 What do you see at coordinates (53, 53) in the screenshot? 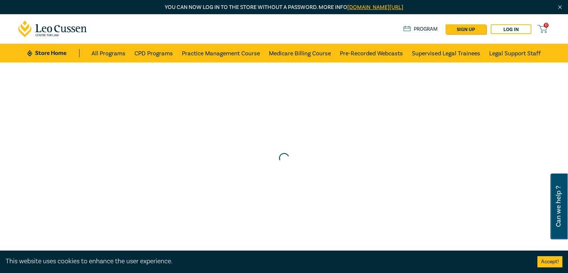
I see `a: Store Home` at bounding box center [53, 53].